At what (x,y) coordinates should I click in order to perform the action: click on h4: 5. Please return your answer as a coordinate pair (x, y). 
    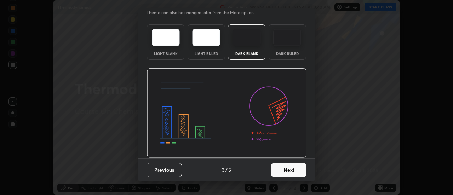
    Looking at the image, I should click on (230, 170).